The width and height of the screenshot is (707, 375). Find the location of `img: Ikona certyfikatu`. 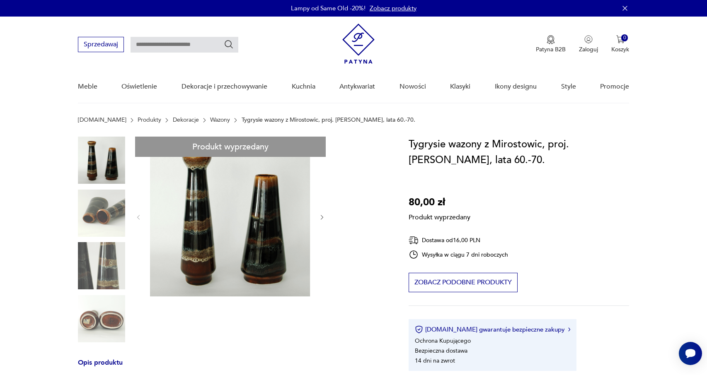

img: Ikona certyfikatu is located at coordinates (419, 330).